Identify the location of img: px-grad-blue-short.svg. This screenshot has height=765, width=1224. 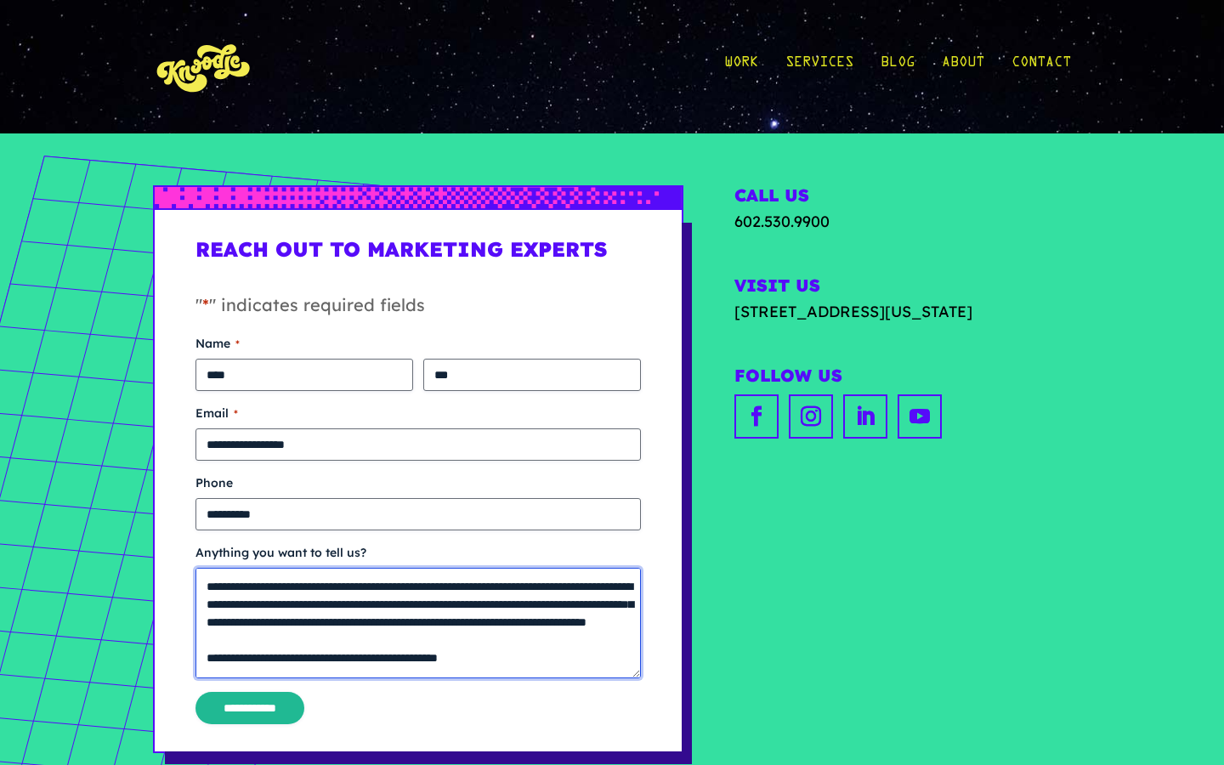
(418, 197).